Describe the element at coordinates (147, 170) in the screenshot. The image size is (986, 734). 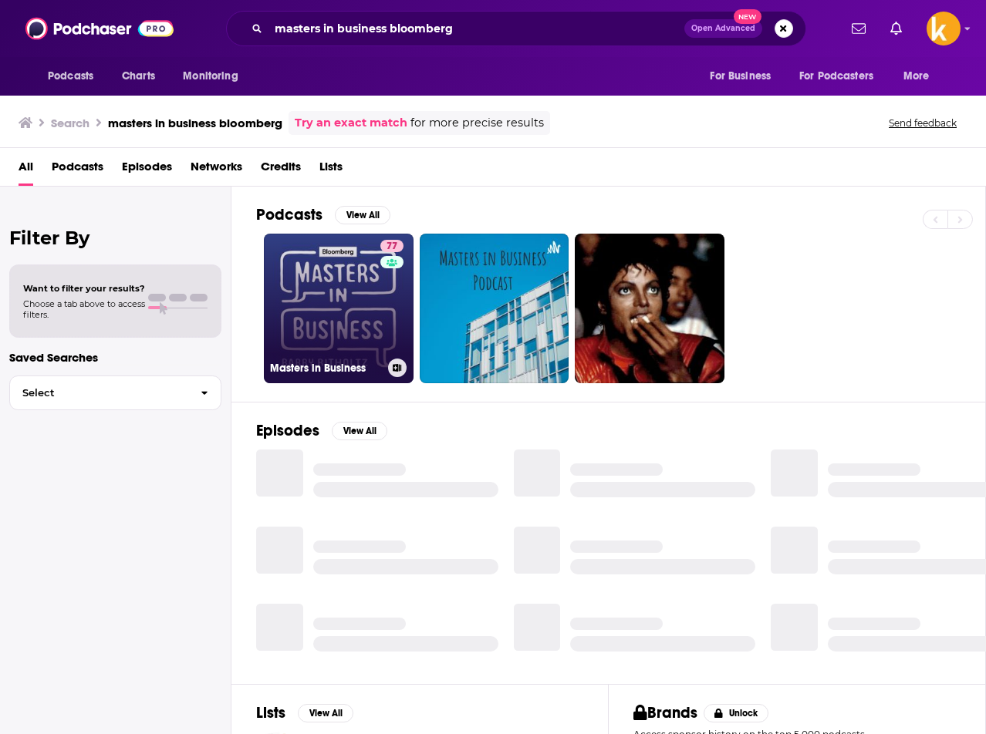
I see `a: Episodes` at that location.